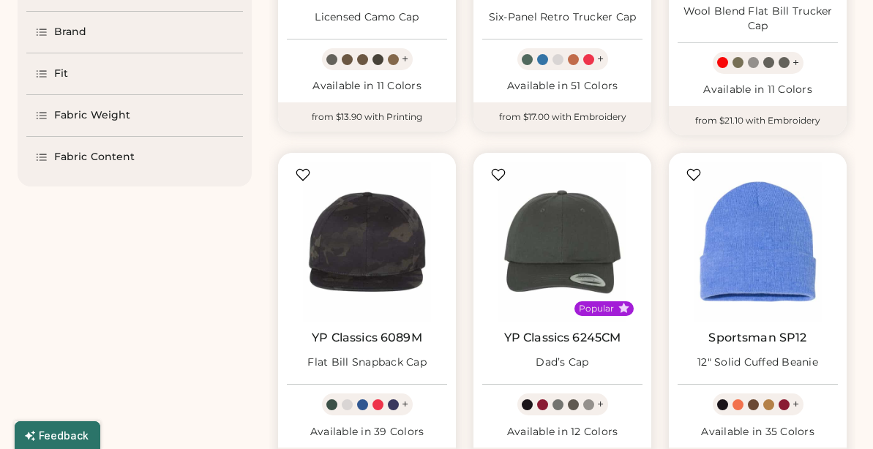  Describe the element at coordinates (757, 338) in the screenshot. I see `a: Sportsman SP12` at that location.